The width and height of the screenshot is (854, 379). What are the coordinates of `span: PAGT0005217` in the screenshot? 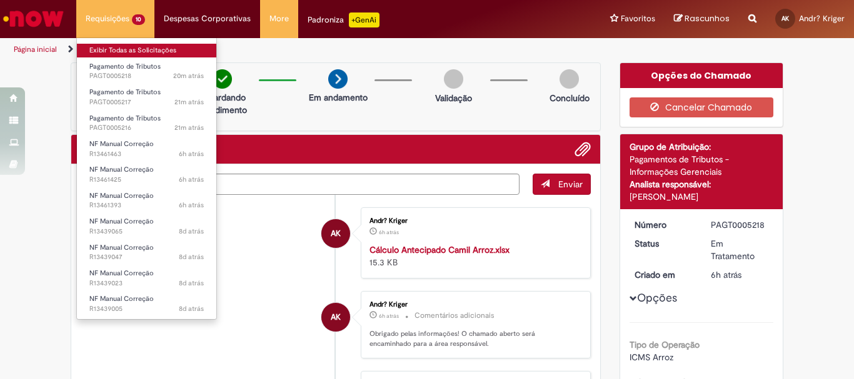 It's located at (146, 102).